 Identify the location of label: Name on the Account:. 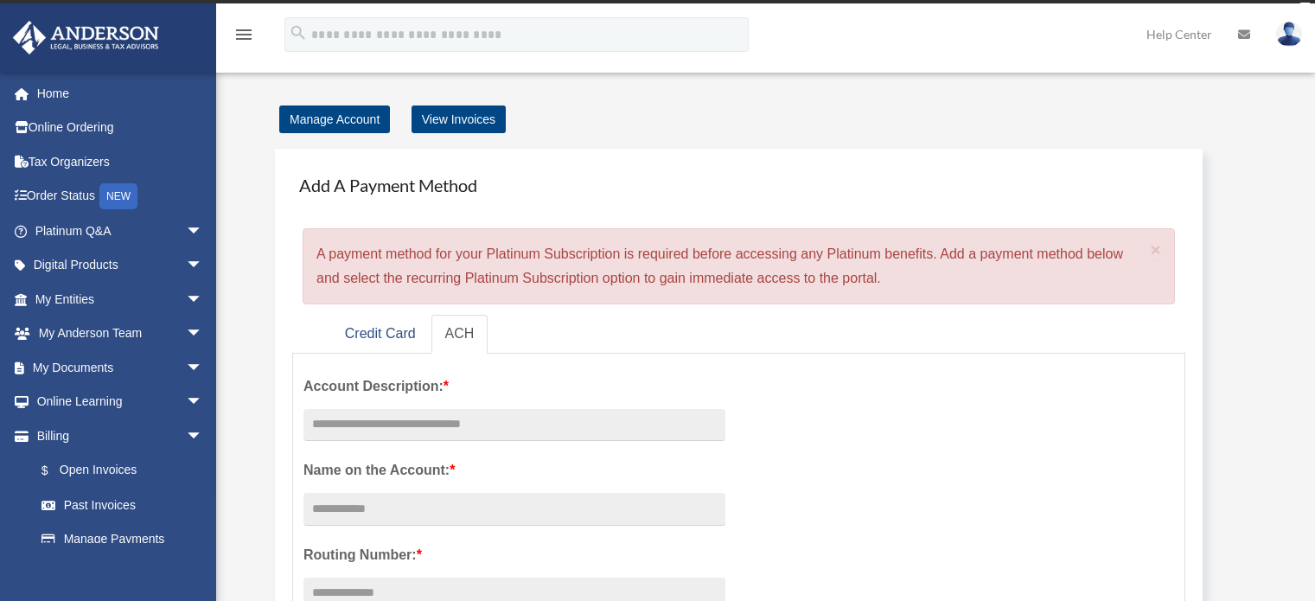
(514, 470).